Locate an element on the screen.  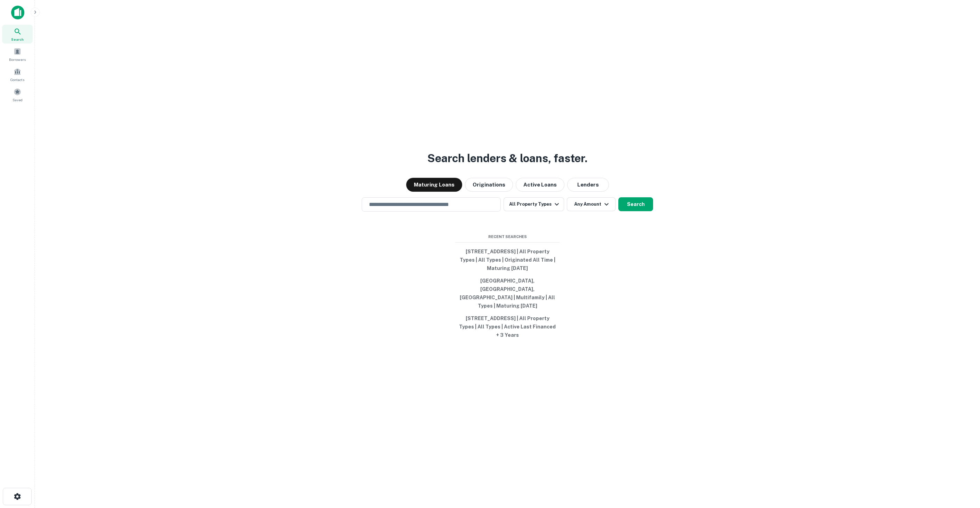
button: Lenders is located at coordinates (588, 185).